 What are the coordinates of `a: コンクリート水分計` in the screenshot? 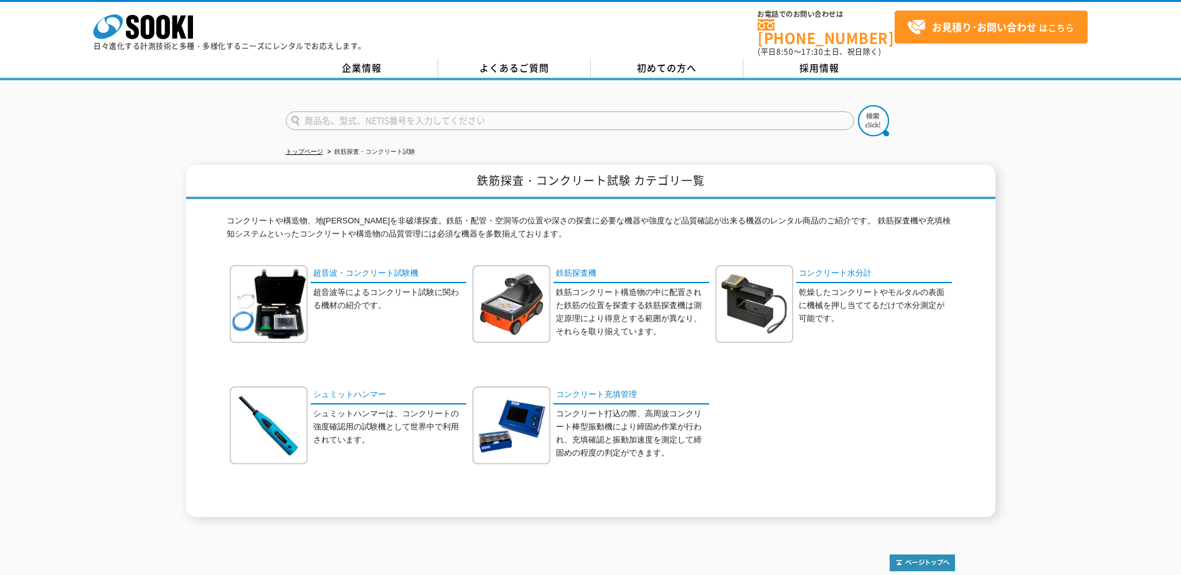 It's located at (874, 274).